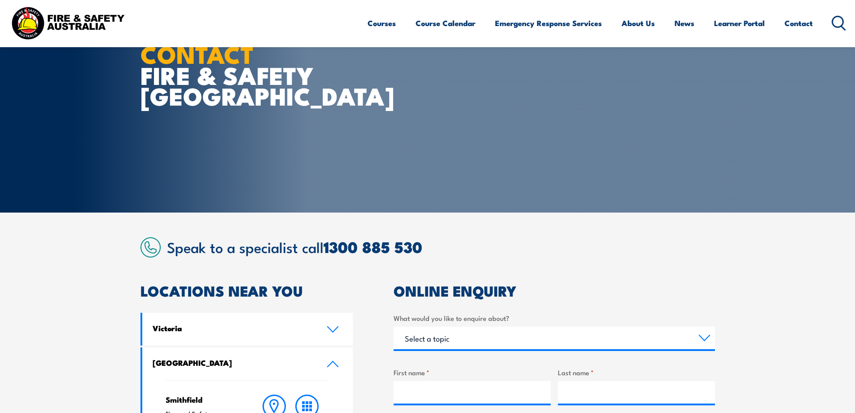  Describe the element at coordinates (248, 329) in the screenshot. I see `a: Victoria` at that location.